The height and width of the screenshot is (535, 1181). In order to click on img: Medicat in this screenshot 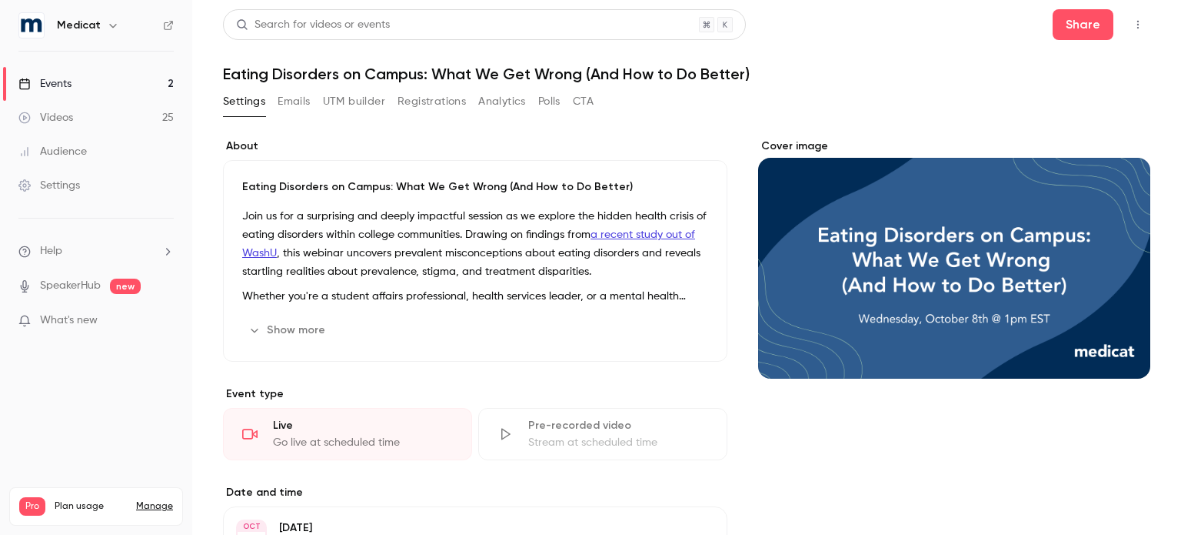, I will do `click(32, 25)`.